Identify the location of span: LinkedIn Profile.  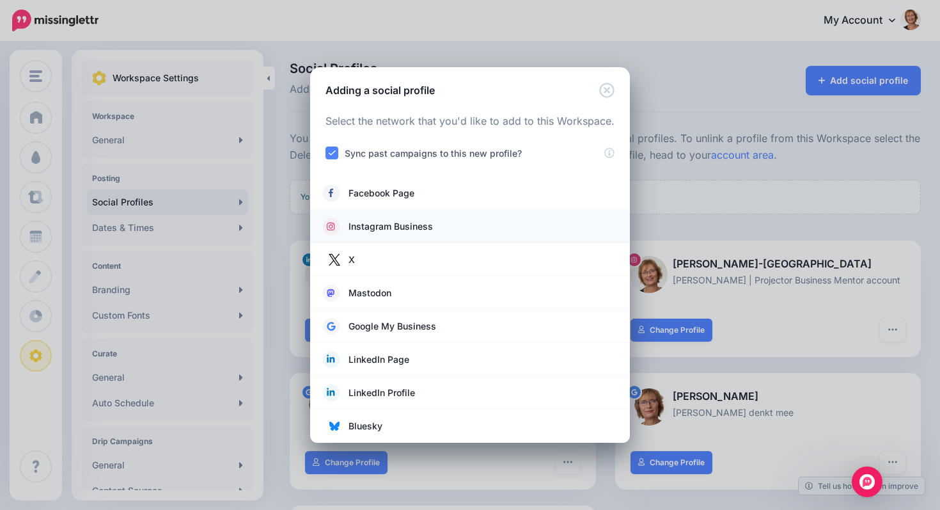
(382, 393).